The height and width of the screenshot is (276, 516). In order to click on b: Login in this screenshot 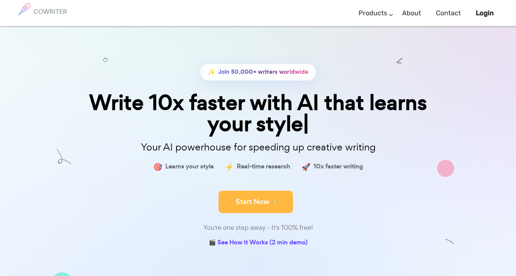, I will do `click(484, 13)`.